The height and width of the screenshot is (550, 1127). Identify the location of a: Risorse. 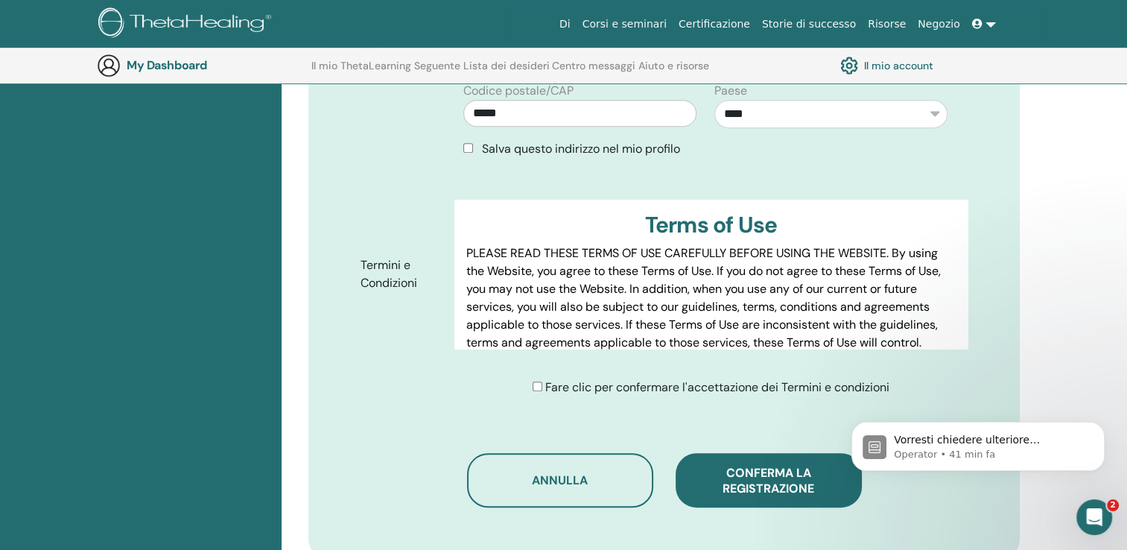
(887, 24).